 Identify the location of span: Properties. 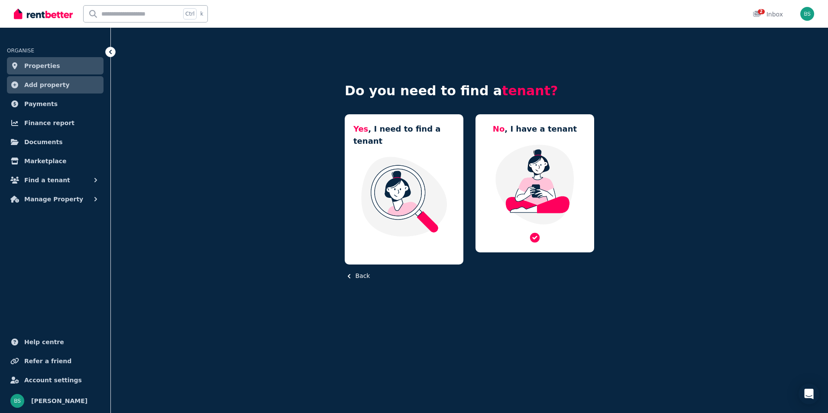
(42, 66).